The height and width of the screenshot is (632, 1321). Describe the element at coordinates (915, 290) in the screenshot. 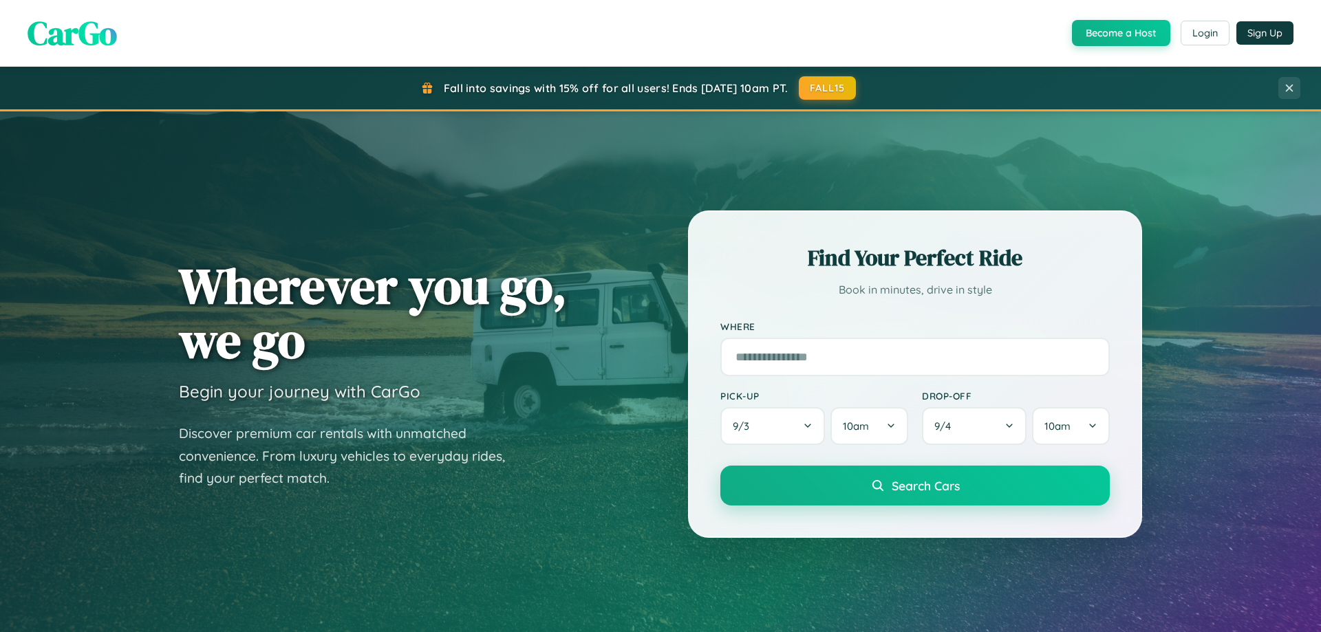

I see `p: Book in minutes, drive in style` at that location.